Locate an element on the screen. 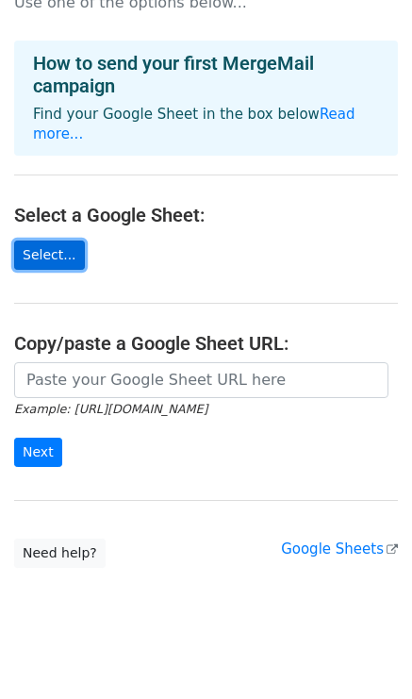  h4: How to send your first MergeMail campaign is located at coordinates (206, 75).